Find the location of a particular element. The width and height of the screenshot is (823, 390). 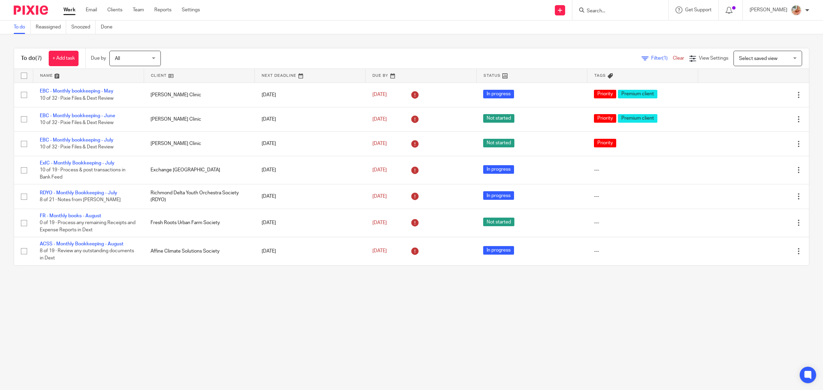

a: Clear is located at coordinates (679, 58).